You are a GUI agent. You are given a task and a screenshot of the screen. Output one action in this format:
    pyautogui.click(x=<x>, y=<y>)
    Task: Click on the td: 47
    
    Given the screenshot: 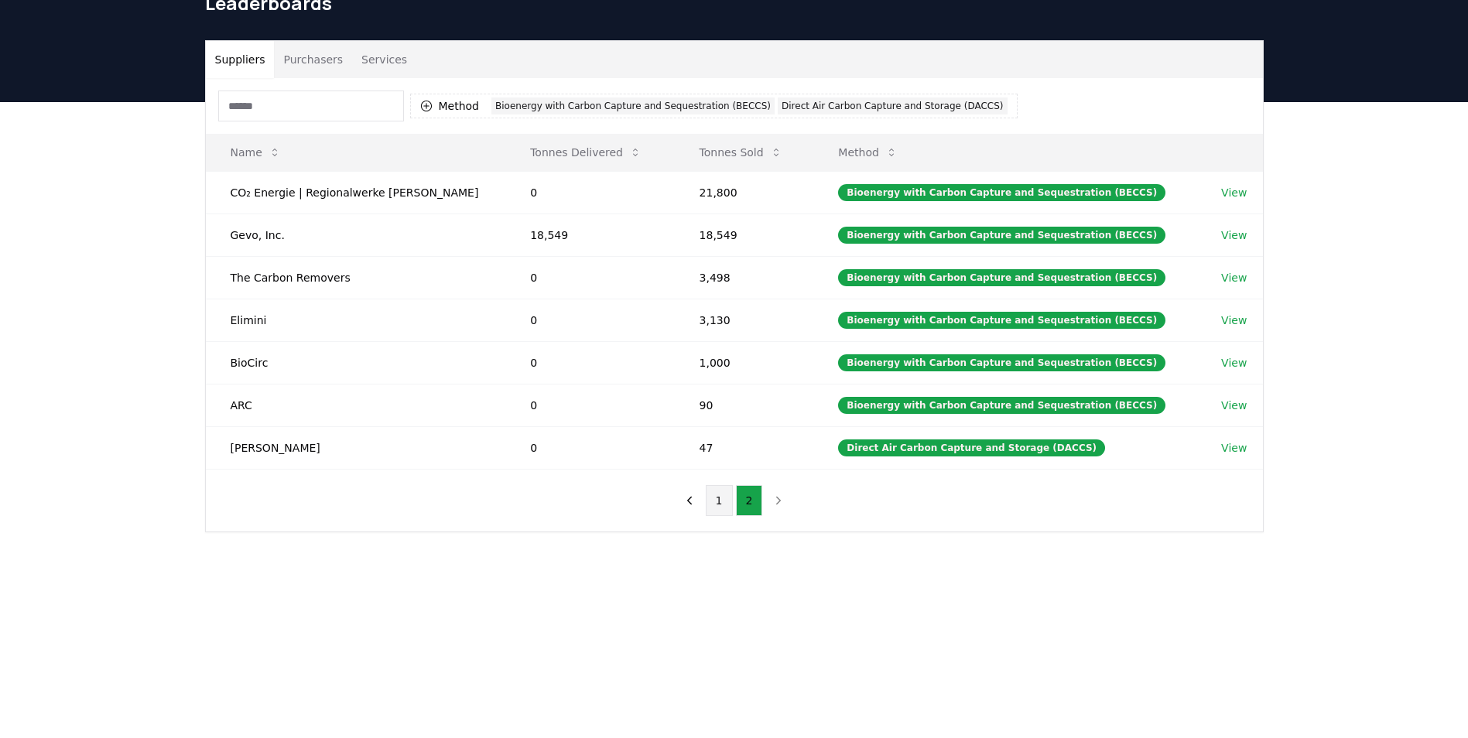 What is the action you would take?
    pyautogui.click(x=744, y=447)
    